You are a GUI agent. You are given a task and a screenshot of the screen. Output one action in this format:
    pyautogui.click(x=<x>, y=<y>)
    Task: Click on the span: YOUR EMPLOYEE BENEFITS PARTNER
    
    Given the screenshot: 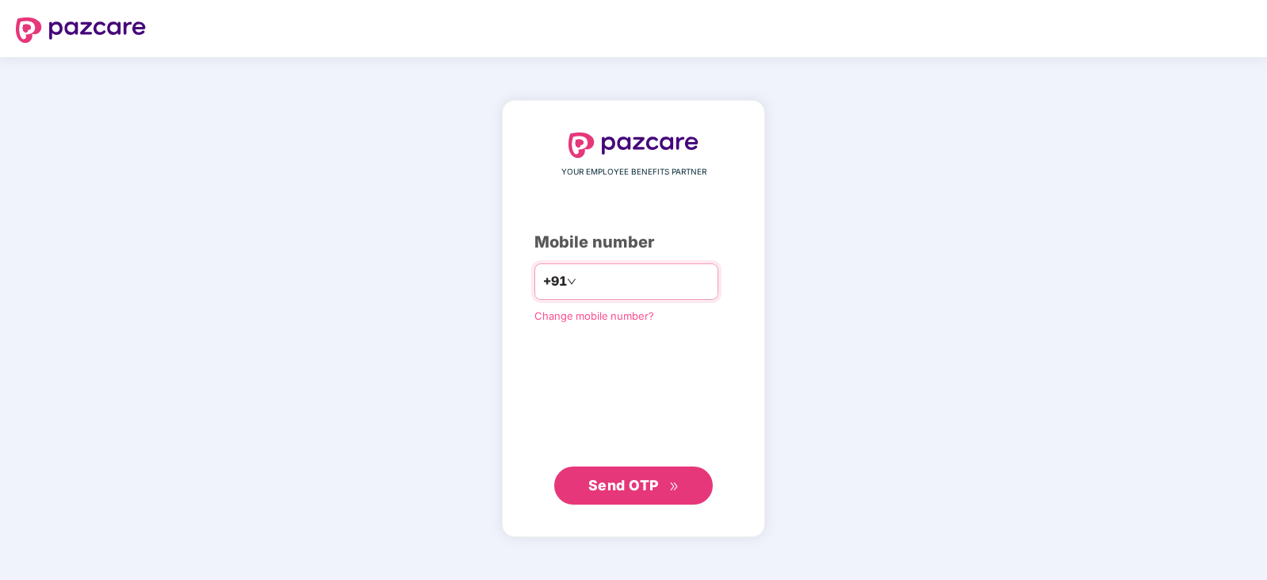 What is the action you would take?
    pyautogui.click(x=634, y=172)
    